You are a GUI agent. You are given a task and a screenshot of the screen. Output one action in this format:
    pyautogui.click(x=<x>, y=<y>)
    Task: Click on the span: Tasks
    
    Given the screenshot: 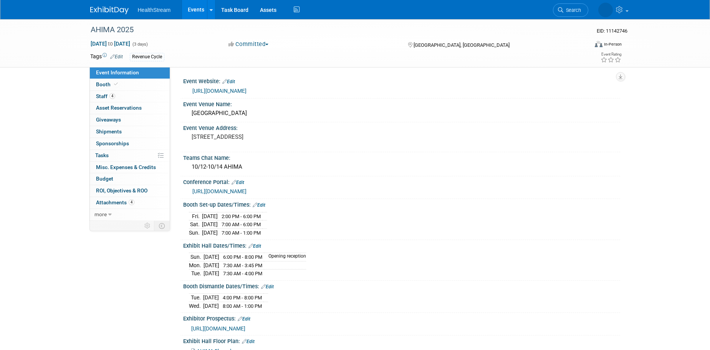 What is the action you would take?
    pyautogui.click(x=102, y=155)
    